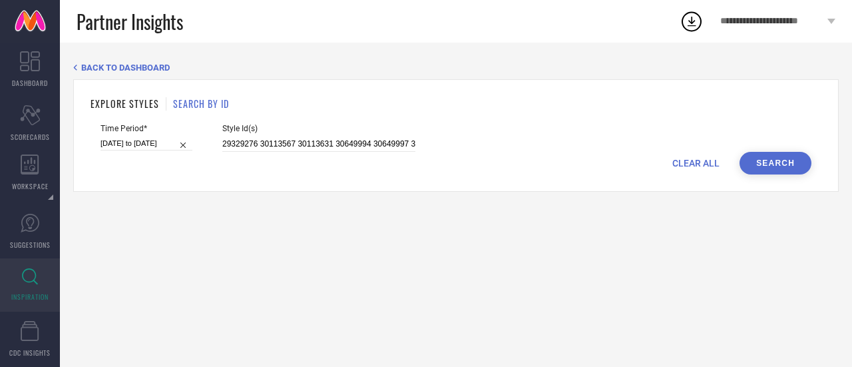 This screenshot has height=367, width=852. I want to click on span: INSPIRATION, so click(30, 296).